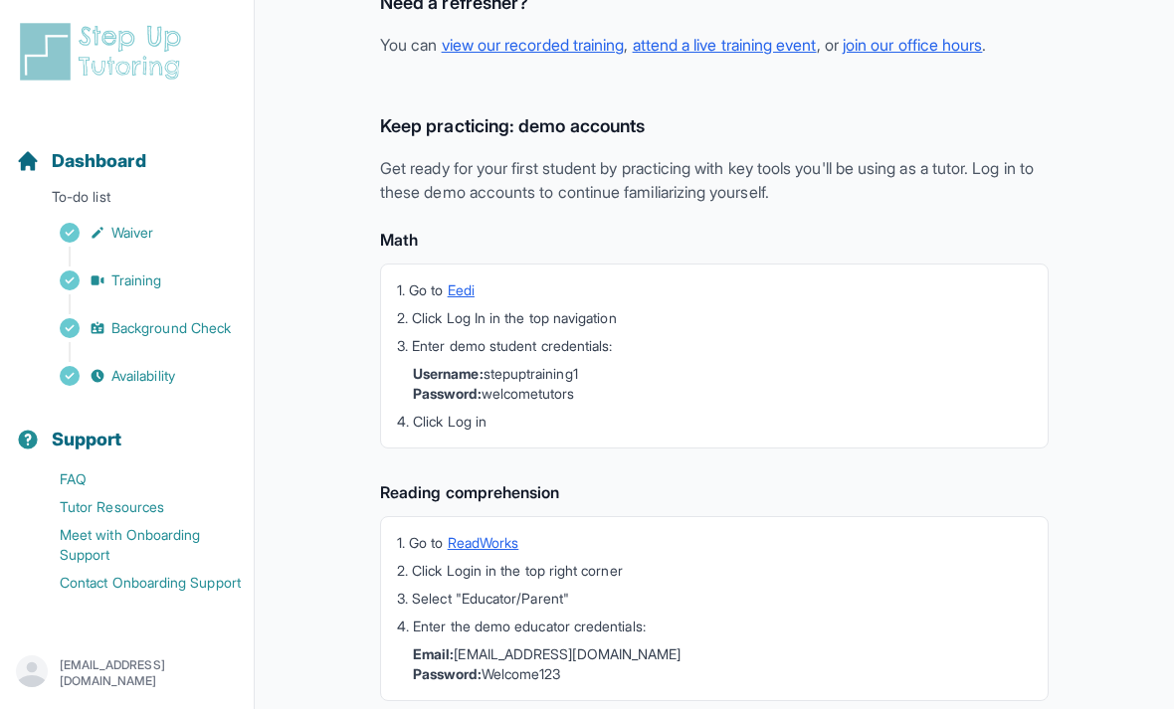 This screenshot has height=709, width=1174. Describe the element at coordinates (912, 45) in the screenshot. I see `a: join our office hours` at that location.